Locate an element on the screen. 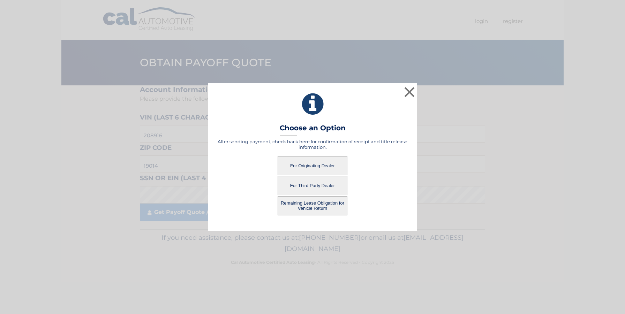 The image size is (625, 314). h3: Choose an Option is located at coordinates (312, 130).